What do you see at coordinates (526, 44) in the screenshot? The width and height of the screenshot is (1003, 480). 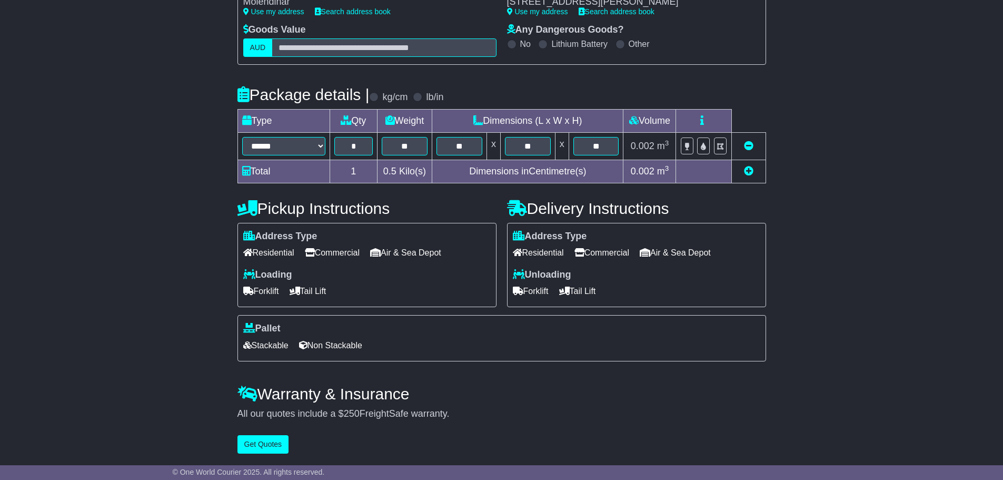 I see `label: No` at bounding box center [526, 44].